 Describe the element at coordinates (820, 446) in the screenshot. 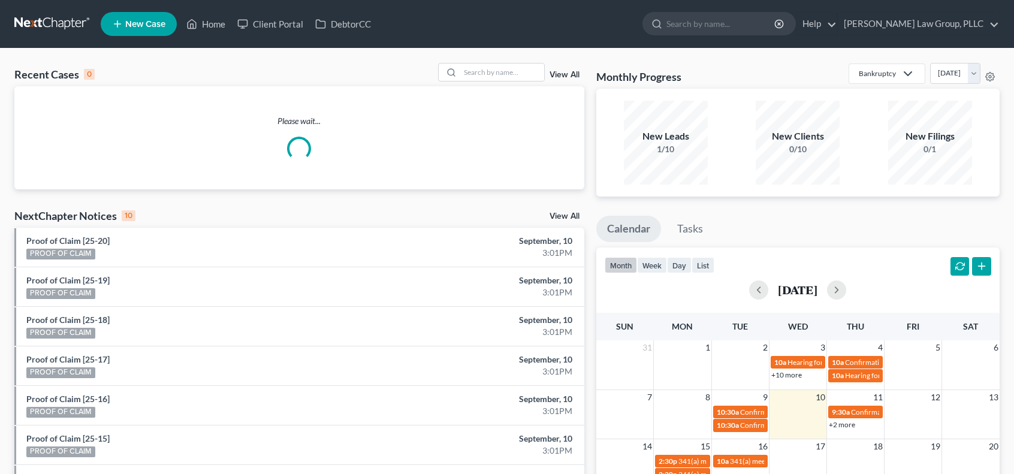

I see `span: 17` at that location.